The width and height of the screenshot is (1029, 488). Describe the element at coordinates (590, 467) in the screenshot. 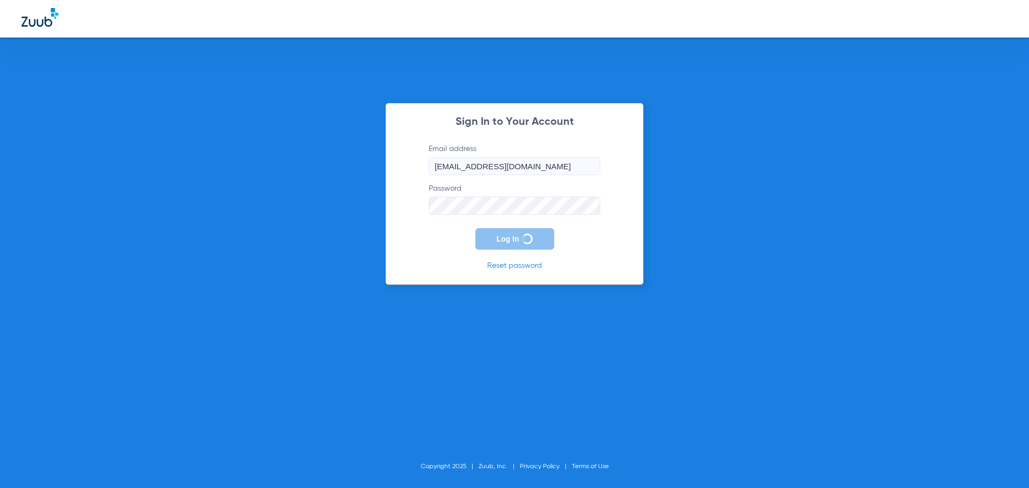

I see `a: Terms of Use` at that location.